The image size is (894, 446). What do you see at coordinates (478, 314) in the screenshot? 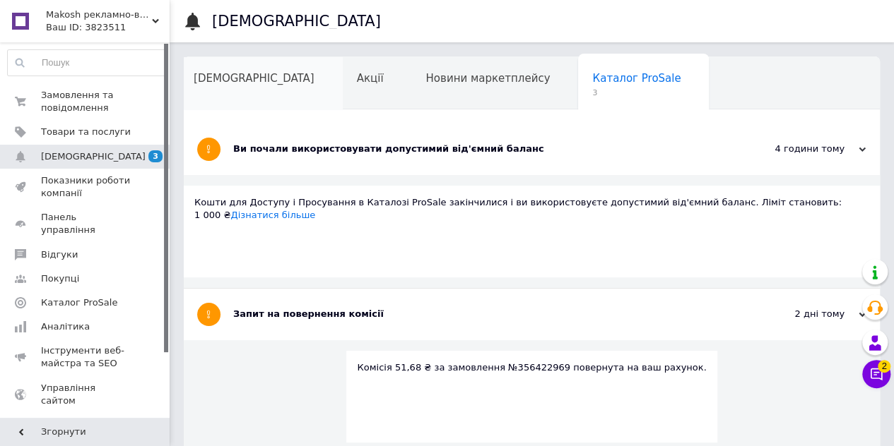
I see `div: Запит на повернення комісії` at bounding box center [478, 314].